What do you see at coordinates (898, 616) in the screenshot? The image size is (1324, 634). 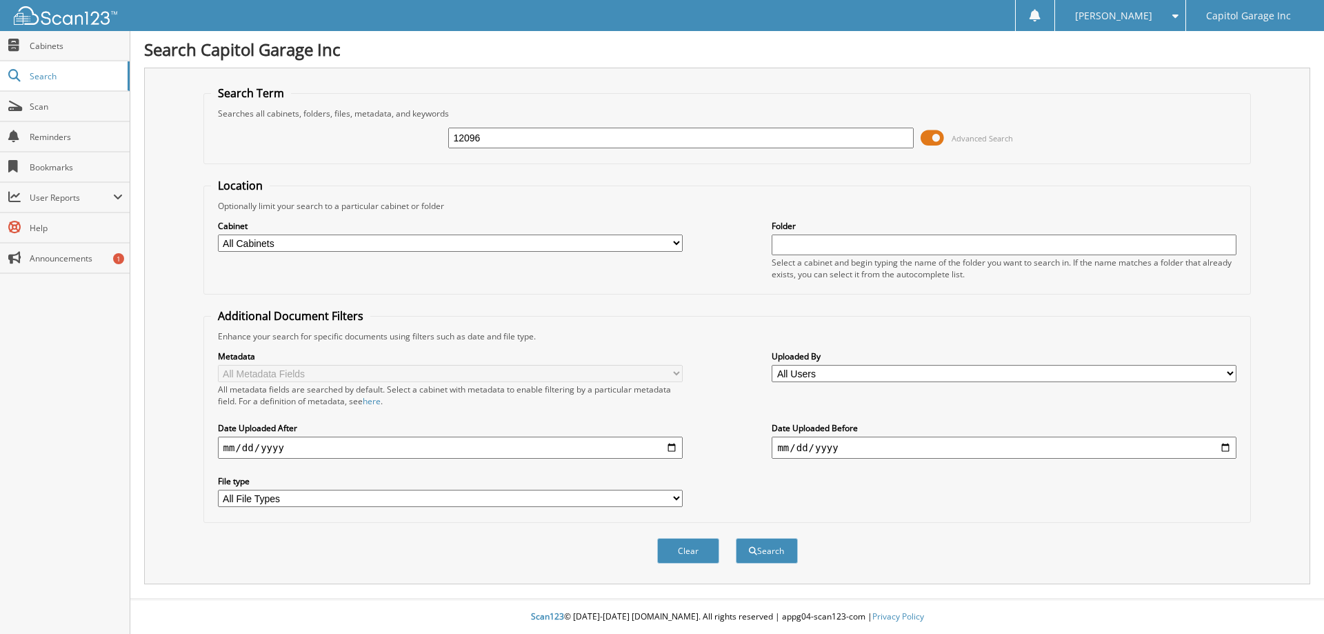 I see `a: Privacy Policy` at bounding box center [898, 616].